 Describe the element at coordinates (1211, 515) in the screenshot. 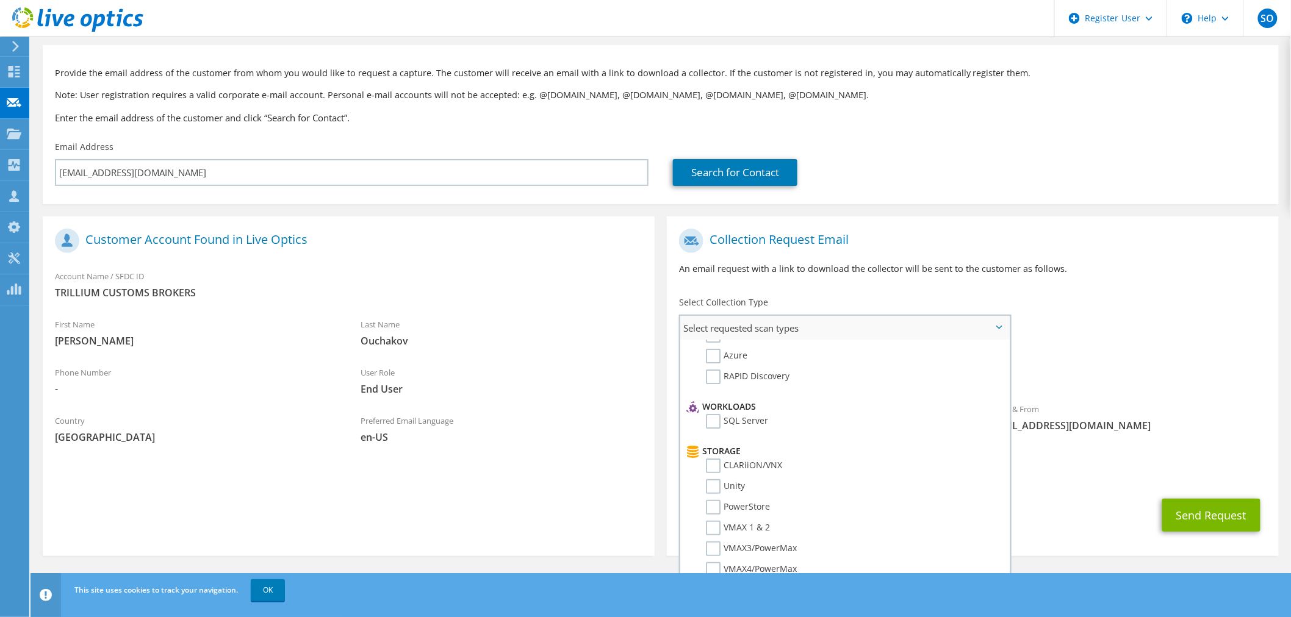

I see `button: Send Request` at that location.